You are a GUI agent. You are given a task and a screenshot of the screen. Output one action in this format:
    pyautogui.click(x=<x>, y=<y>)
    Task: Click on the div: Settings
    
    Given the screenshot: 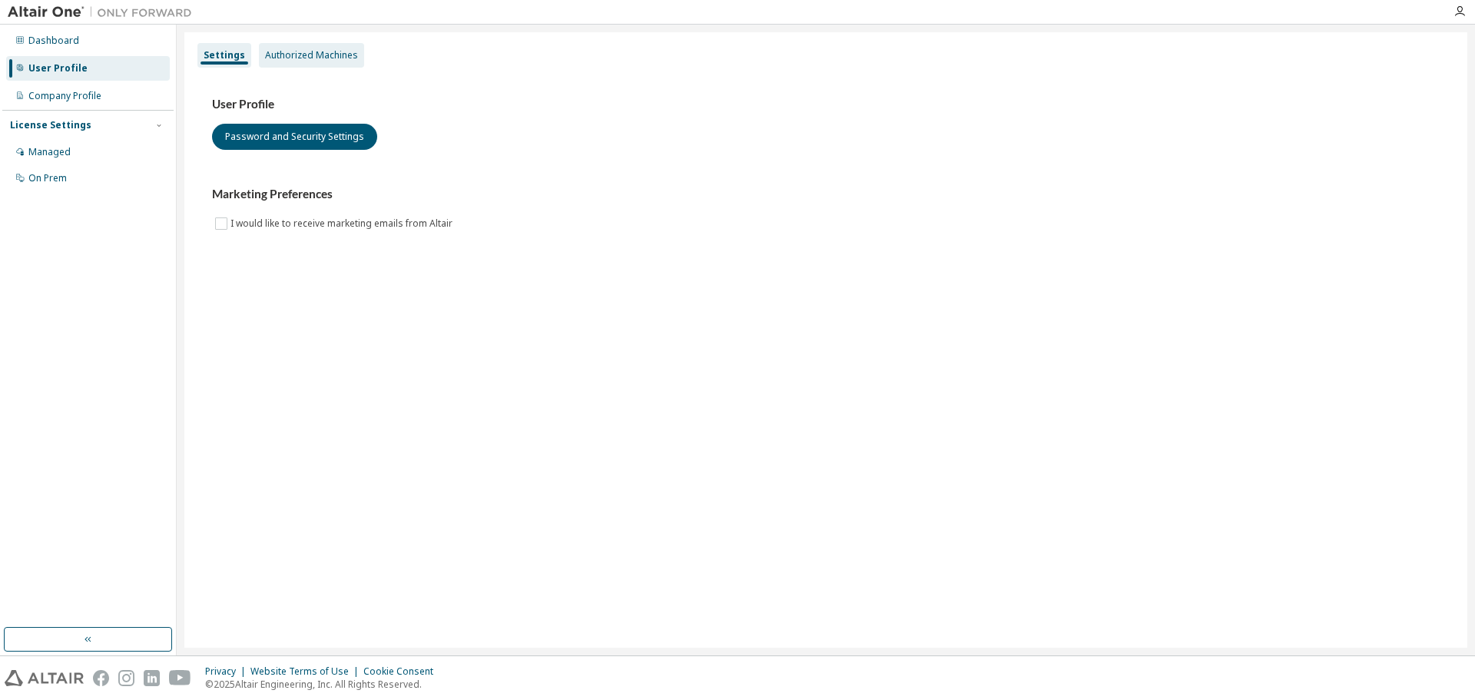 What is the action you would take?
    pyautogui.click(x=224, y=55)
    